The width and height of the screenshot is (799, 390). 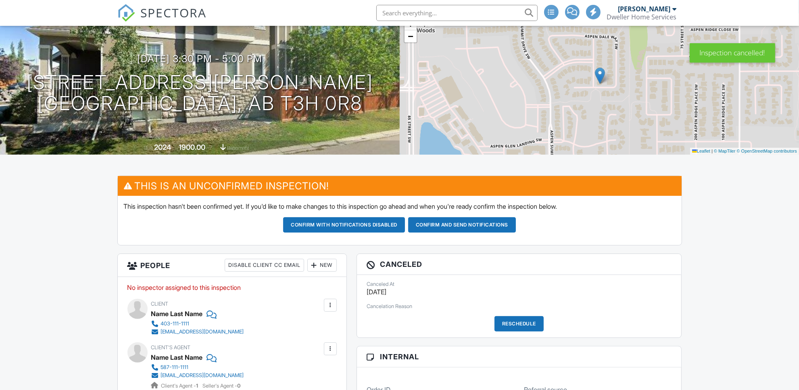 I want to click on div: Cancelation Reason, so click(x=519, y=306).